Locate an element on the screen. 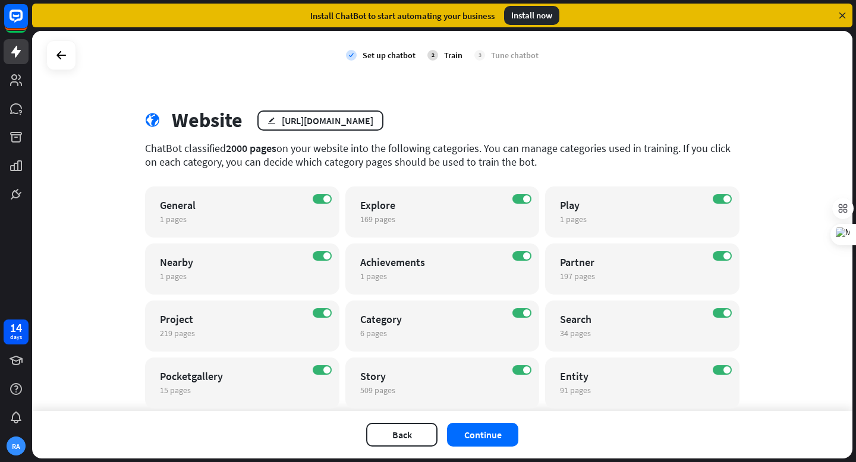 The width and height of the screenshot is (856, 462). div: Entity is located at coordinates (632, 376).